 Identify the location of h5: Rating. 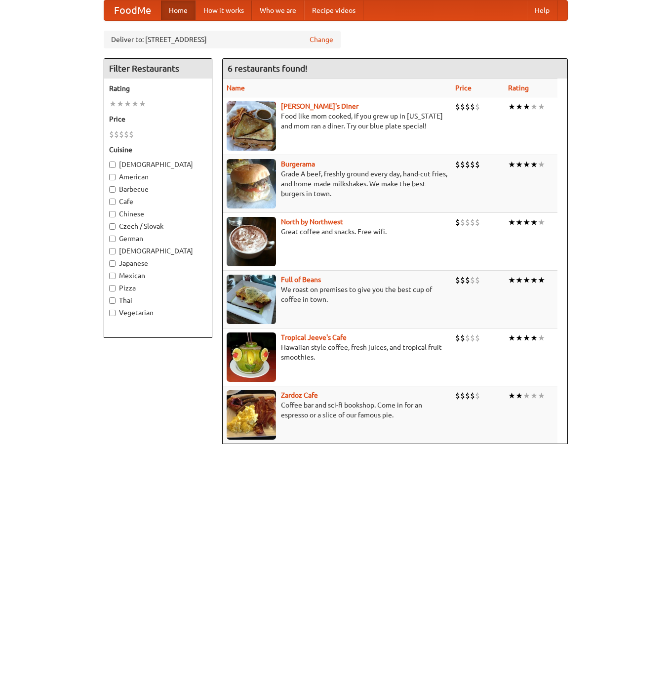
(158, 88).